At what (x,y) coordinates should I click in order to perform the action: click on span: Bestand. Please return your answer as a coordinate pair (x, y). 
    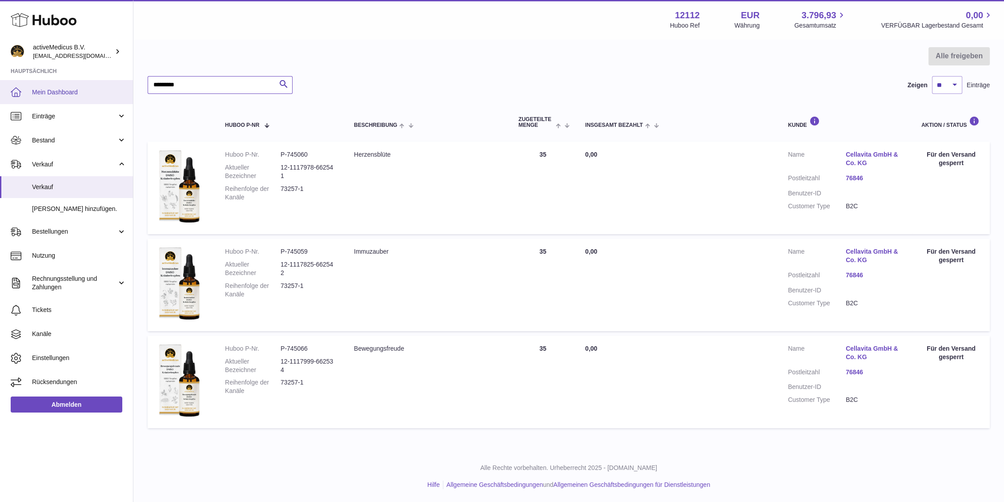
    Looking at the image, I should click on (74, 140).